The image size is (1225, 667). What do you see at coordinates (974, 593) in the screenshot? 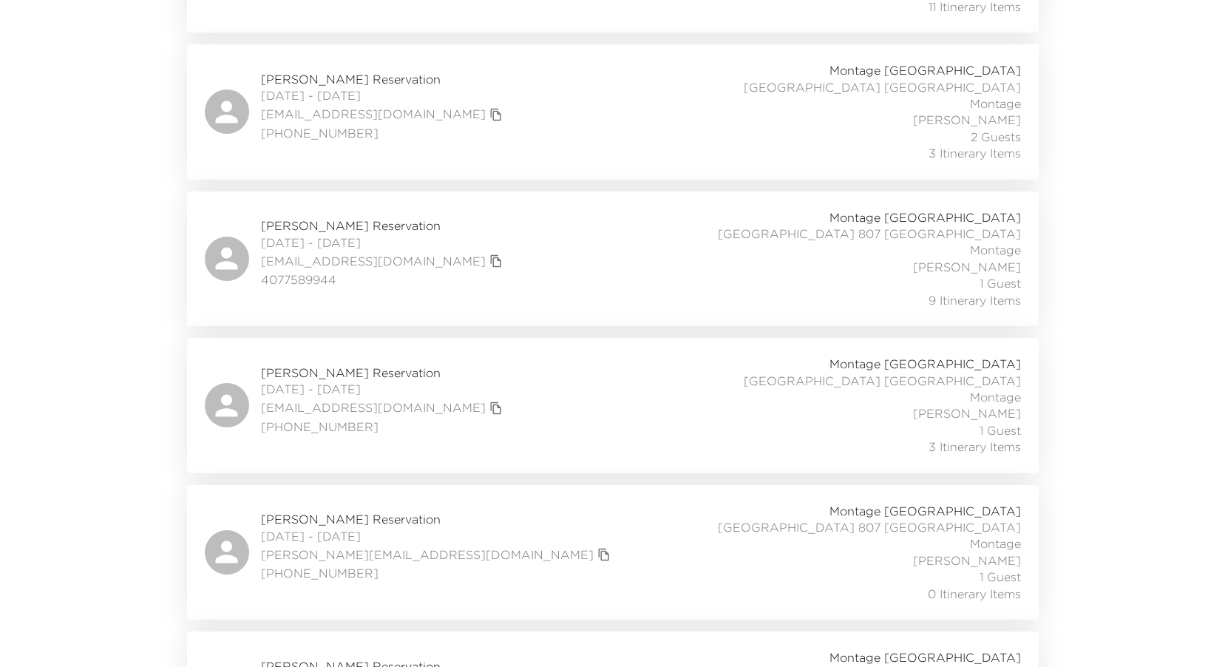
I see `span: 0 Itinerary Items` at bounding box center [974, 593].